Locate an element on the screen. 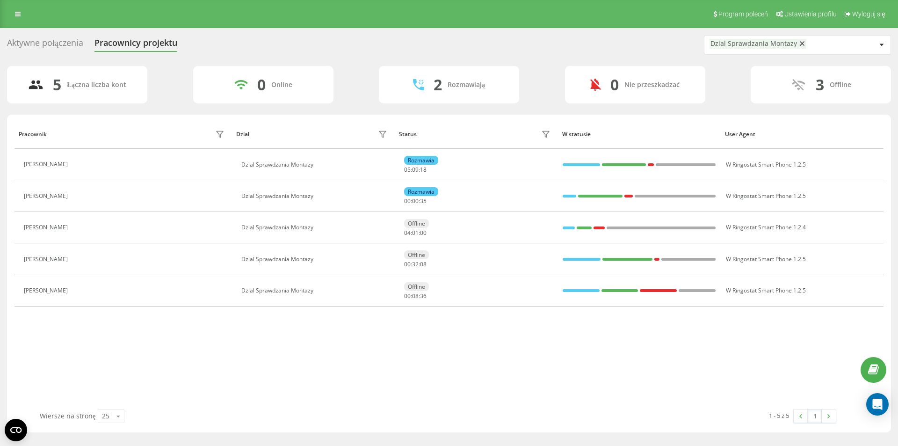  span: W Ringostat Smart Phone 1.2.4 is located at coordinates (766, 227).